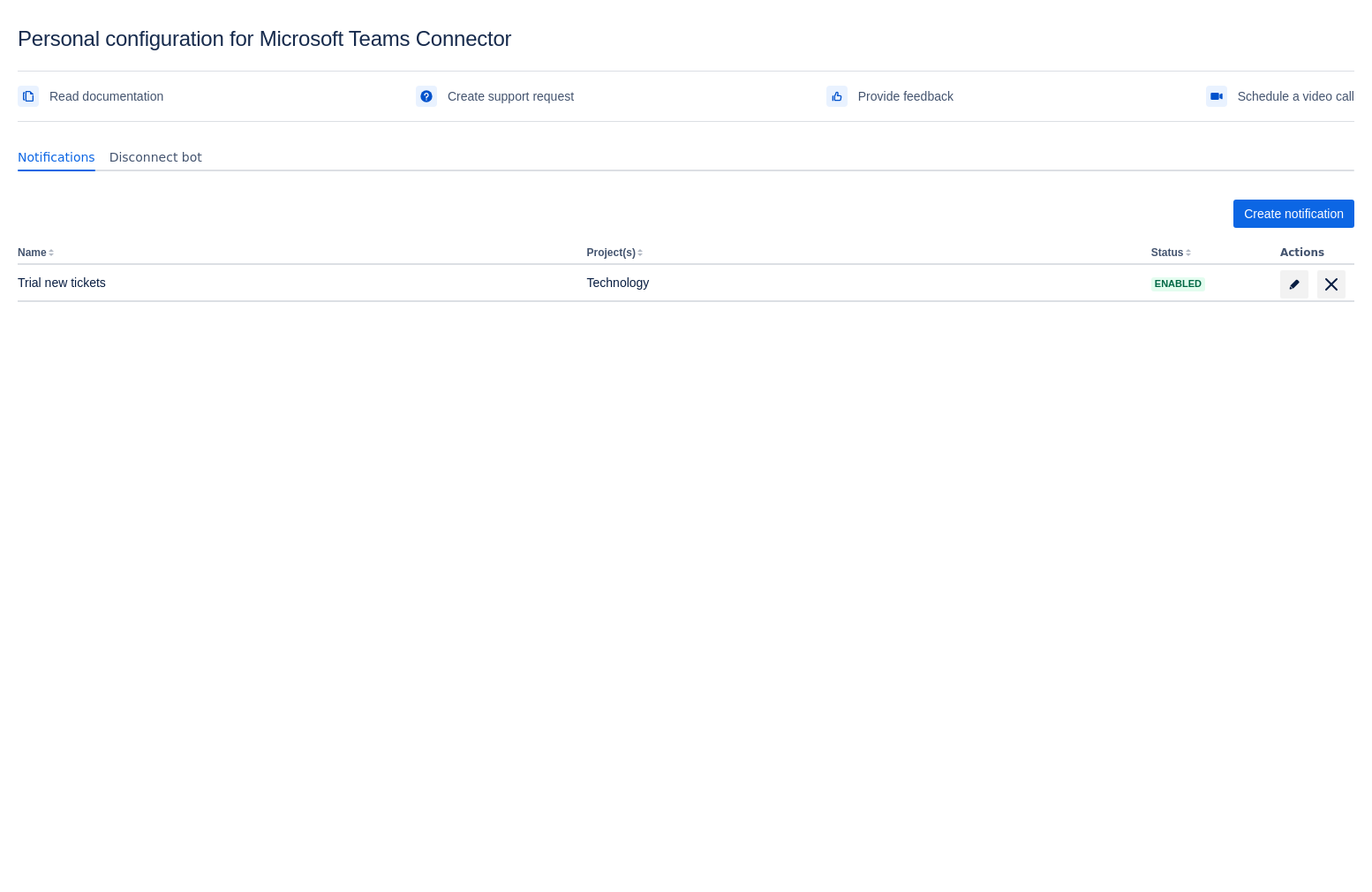  Describe the element at coordinates (155, 157) in the screenshot. I see `span: Disconnect bot` at that location.